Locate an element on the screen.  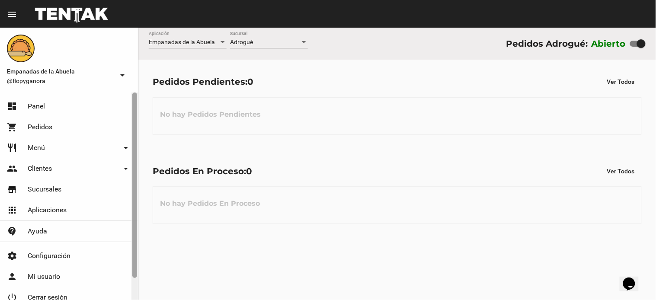
span: Mi usuario is located at coordinates (44, 277).